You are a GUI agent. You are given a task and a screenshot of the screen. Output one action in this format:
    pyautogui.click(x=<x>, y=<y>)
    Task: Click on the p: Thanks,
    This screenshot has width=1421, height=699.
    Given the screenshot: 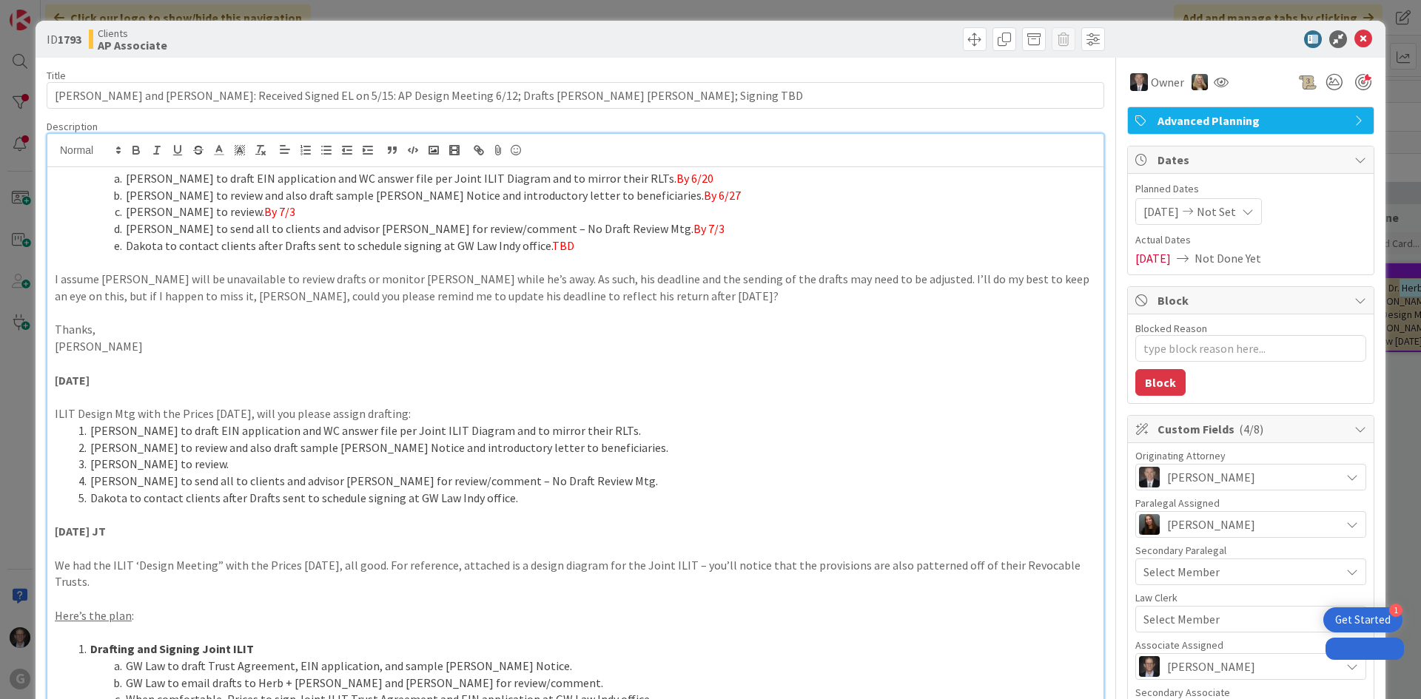 What is the action you would take?
    pyautogui.click(x=575, y=329)
    